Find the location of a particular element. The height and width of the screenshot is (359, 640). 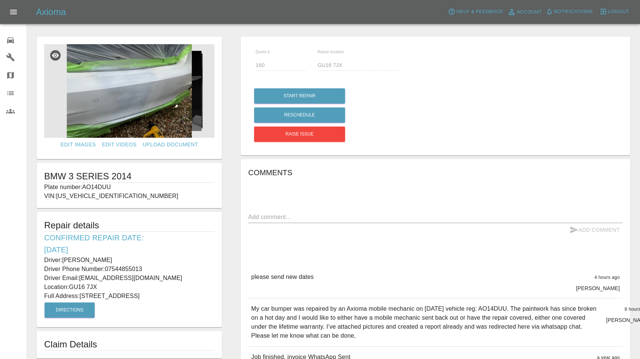

span: 4 hours ago is located at coordinates (607, 277).